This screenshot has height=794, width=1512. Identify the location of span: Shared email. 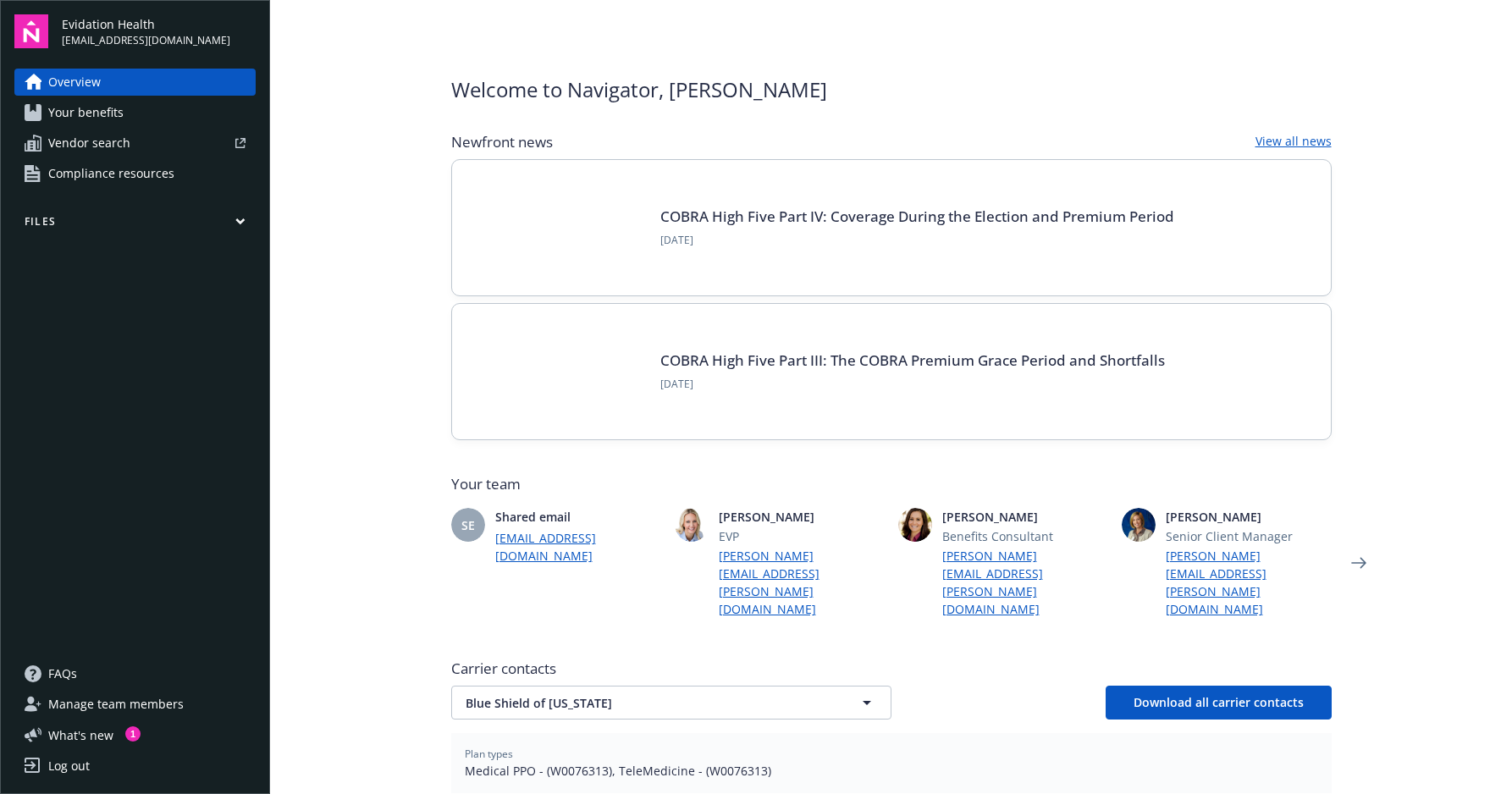
(578, 516).